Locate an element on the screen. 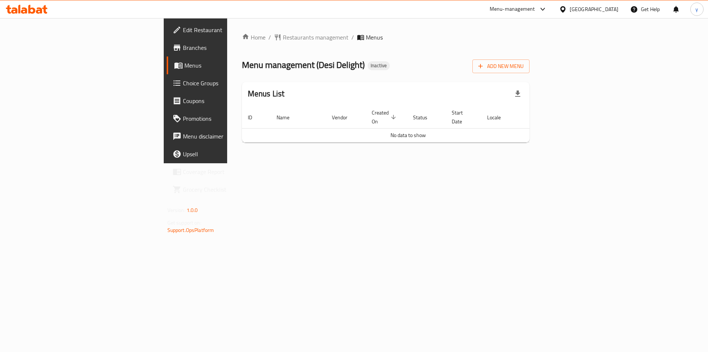 Image resolution: width=708 pixels, height=352 pixels. span: Menu disclaimer is located at coordinates (229, 136).